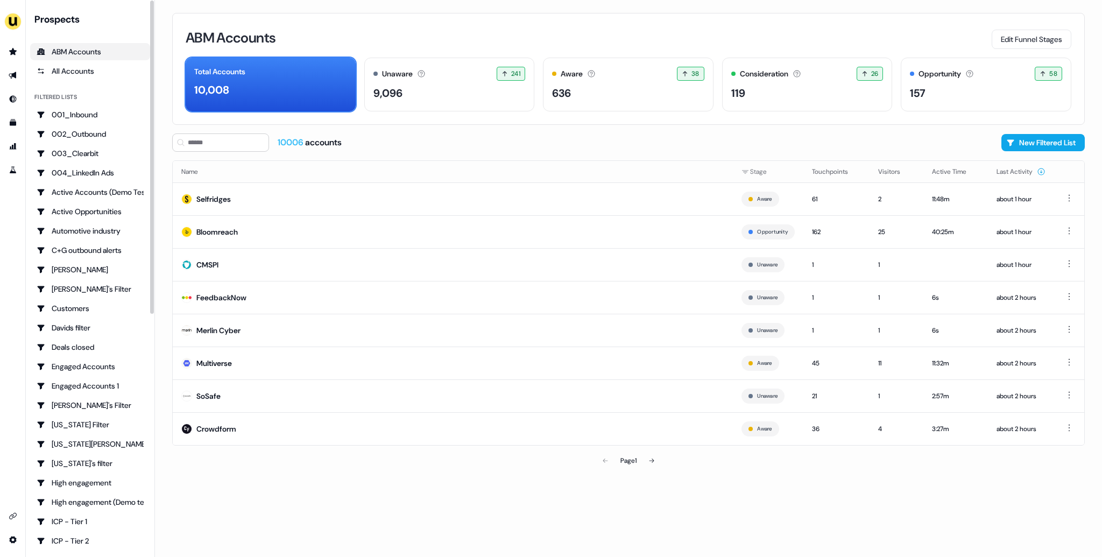  Describe the element at coordinates (836, 363) in the screenshot. I see `div: 45` at that location.